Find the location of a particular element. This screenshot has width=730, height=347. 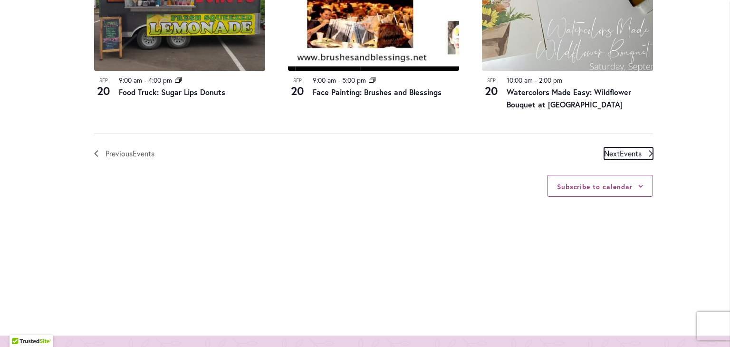

time: 4:00 pm is located at coordinates (160, 80).